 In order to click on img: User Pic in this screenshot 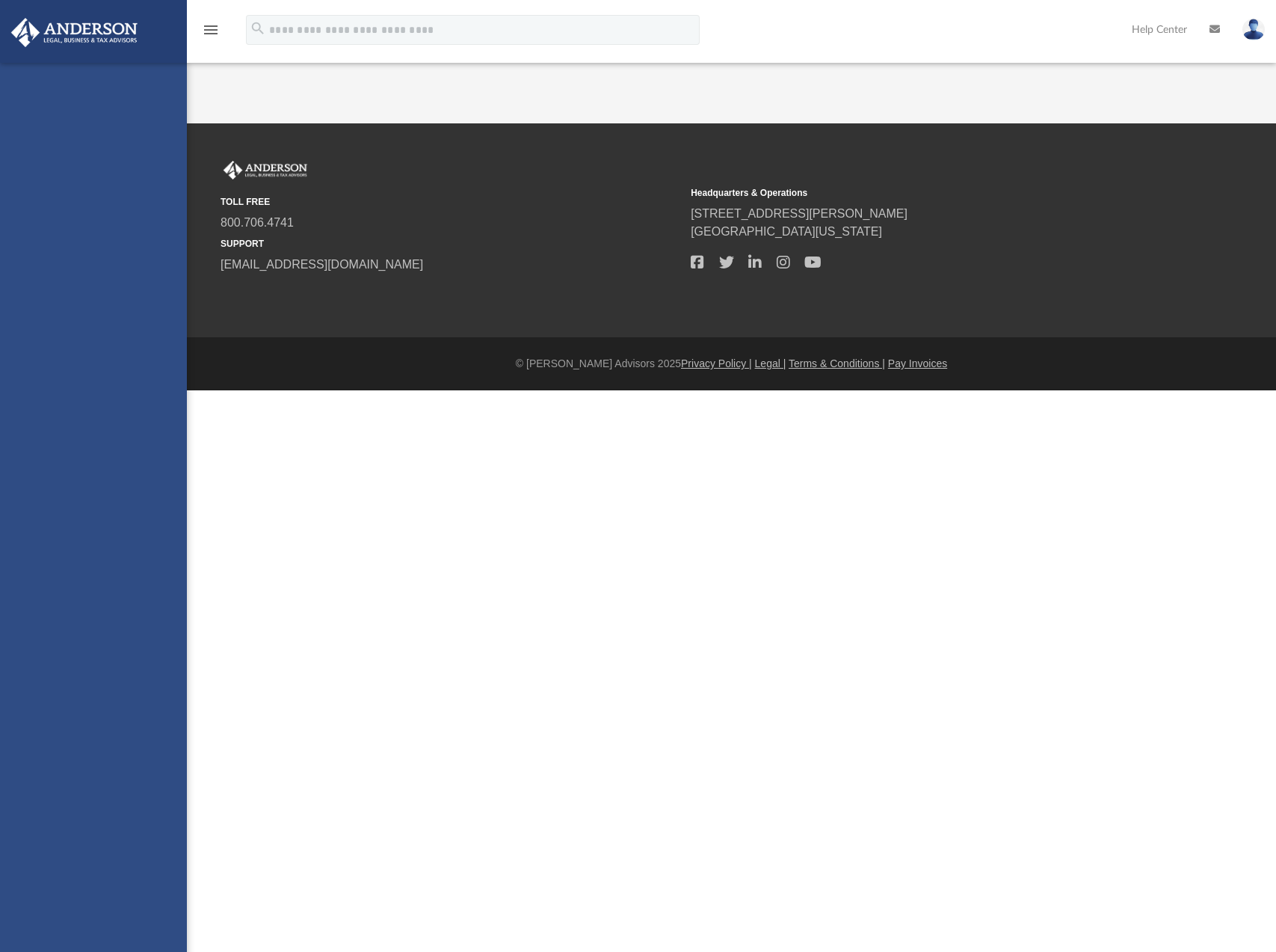, I will do `click(1254, 29)`.